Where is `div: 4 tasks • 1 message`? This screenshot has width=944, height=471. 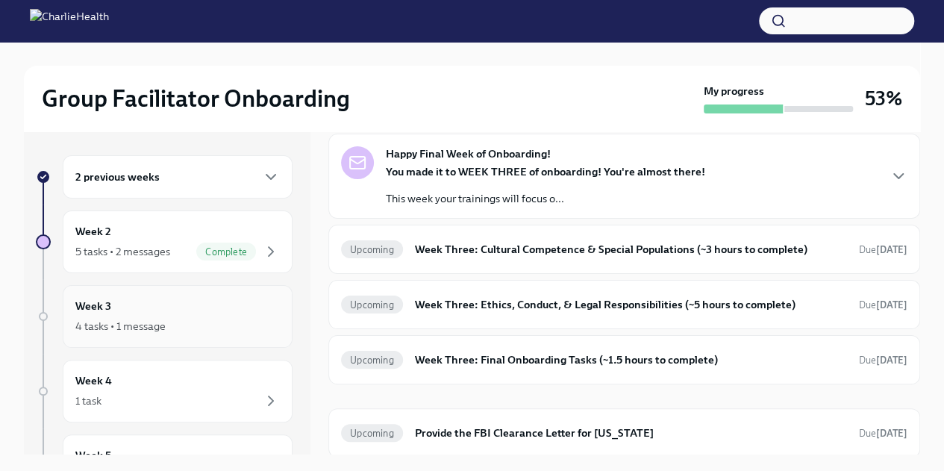 div: 4 tasks • 1 message is located at coordinates (120, 326).